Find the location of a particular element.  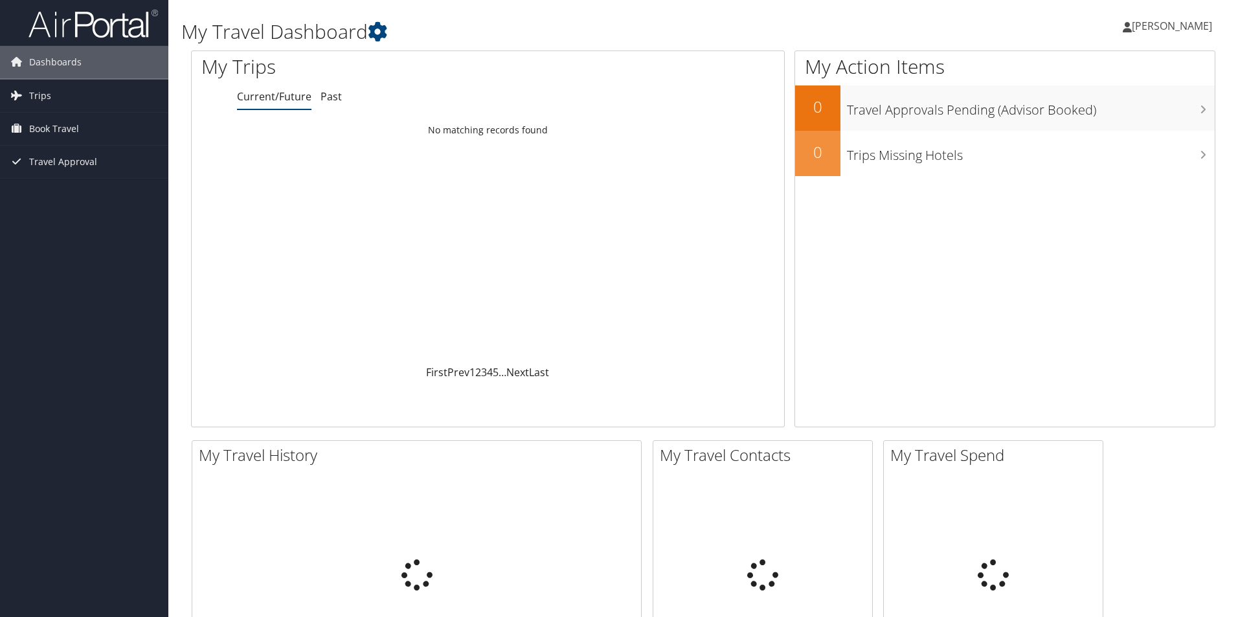

a: 0Travel Approvals Pending (Advisor Booked) is located at coordinates (1005, 108).